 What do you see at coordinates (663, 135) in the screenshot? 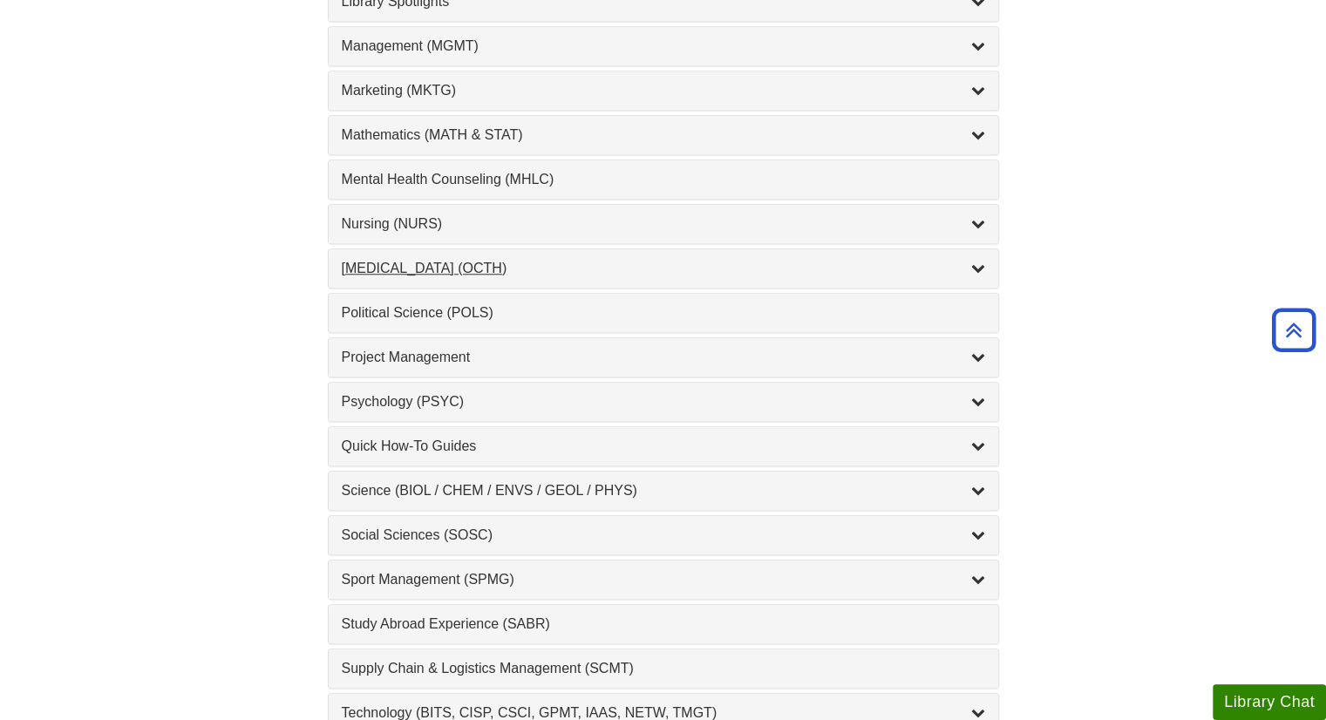
I see `a: Mathematics (MATH & STAT)` at bounding box center [663, 135].